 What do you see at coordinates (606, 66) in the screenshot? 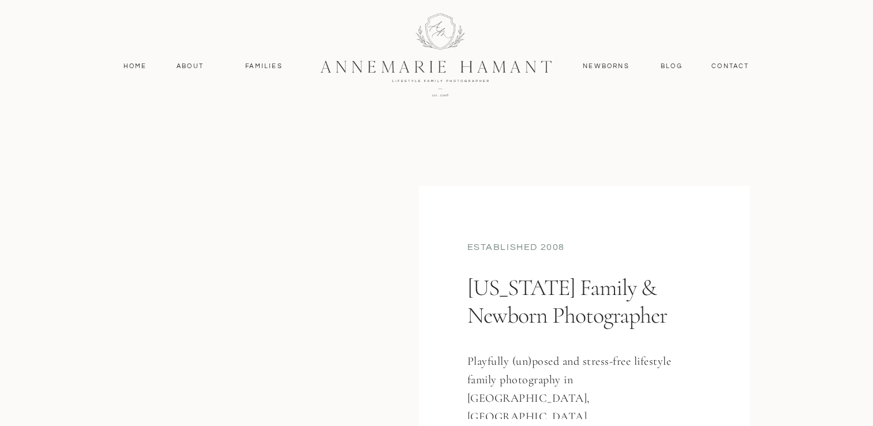
I see `nav: Newborns` at bounding box center [606, 66].